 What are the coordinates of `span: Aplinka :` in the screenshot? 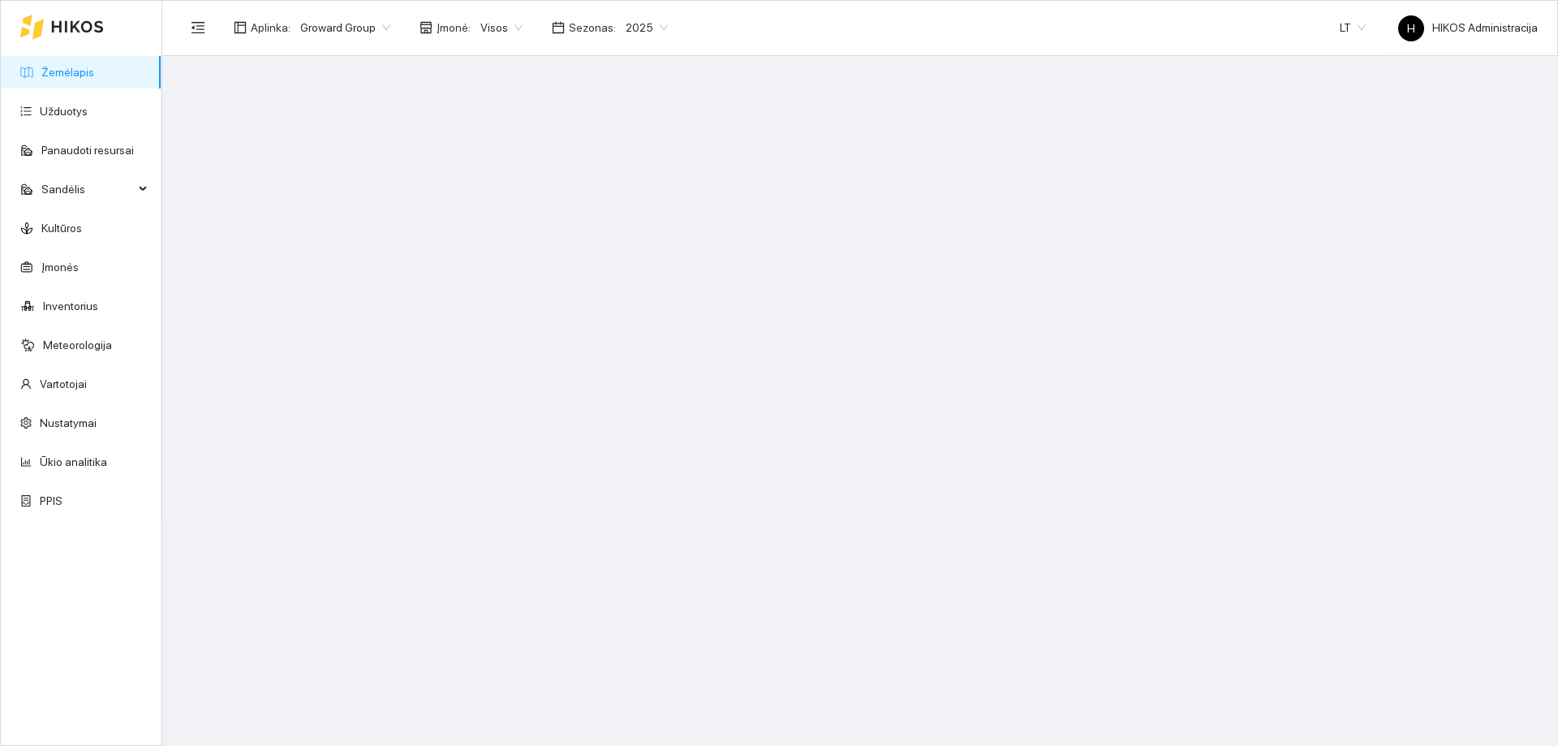 It's located at (270, 28).